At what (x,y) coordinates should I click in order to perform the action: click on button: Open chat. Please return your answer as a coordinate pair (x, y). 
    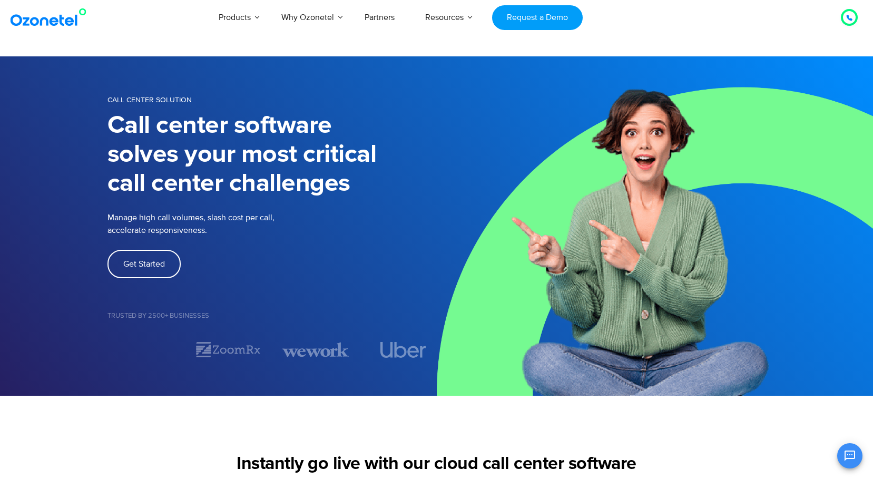
    Looking at the image, I should click on (849, 456).